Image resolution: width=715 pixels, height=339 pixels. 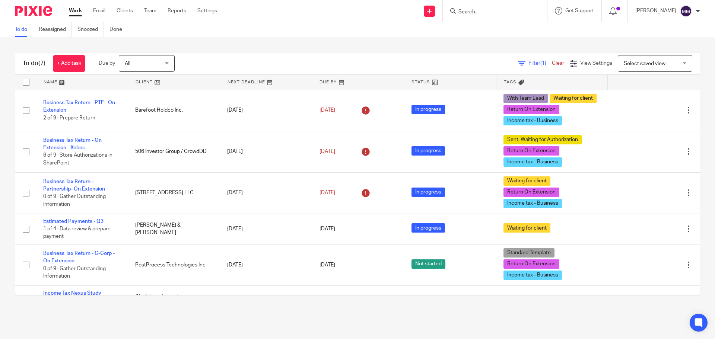 I want to click on span: 1 of 4 · Data review & prepare payment, so click(x=77, y=233).